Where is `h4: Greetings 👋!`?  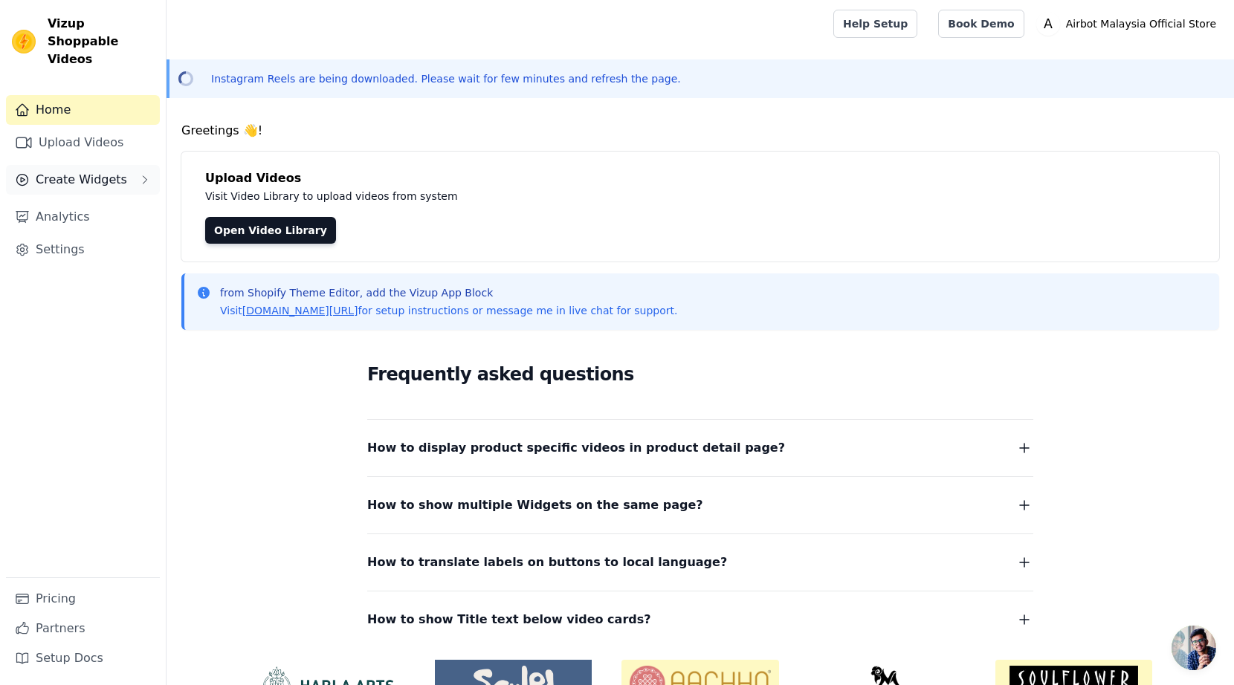 h4: Greetings 👋! is located at coordinates (700, 131).